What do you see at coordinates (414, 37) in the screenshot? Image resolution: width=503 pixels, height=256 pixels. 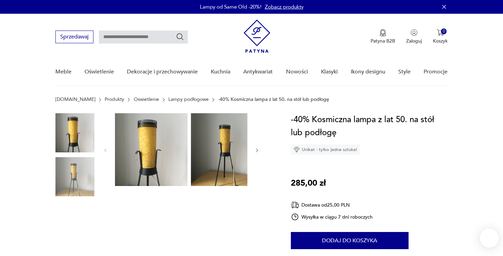 I see `button: Zaloguj` at bounding box center [414, 37].